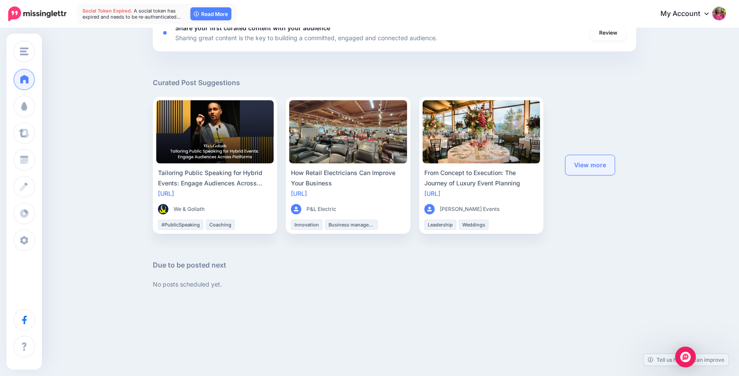  I want to click on div: <div class='status-dot small red margin-right'></div>Error, so click(165, 33).